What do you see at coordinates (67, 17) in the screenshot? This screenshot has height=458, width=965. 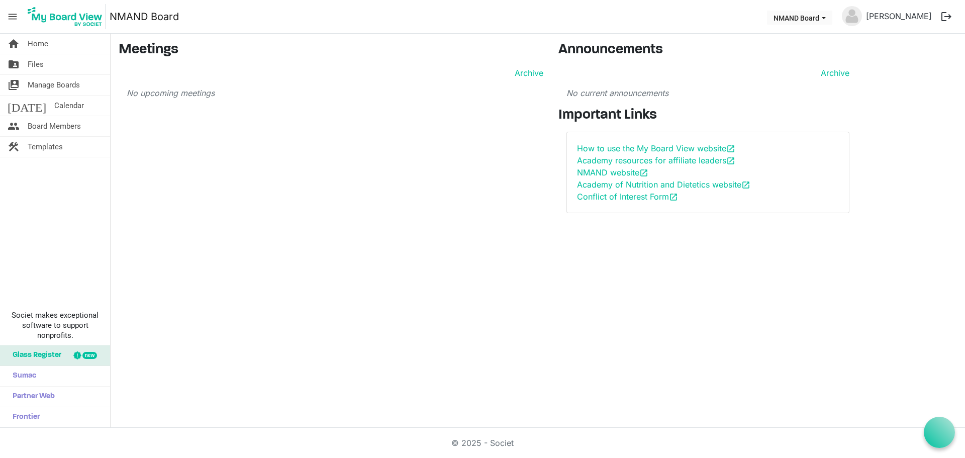 I see `a: My Board View Logo` at bounding box center [67, 17].